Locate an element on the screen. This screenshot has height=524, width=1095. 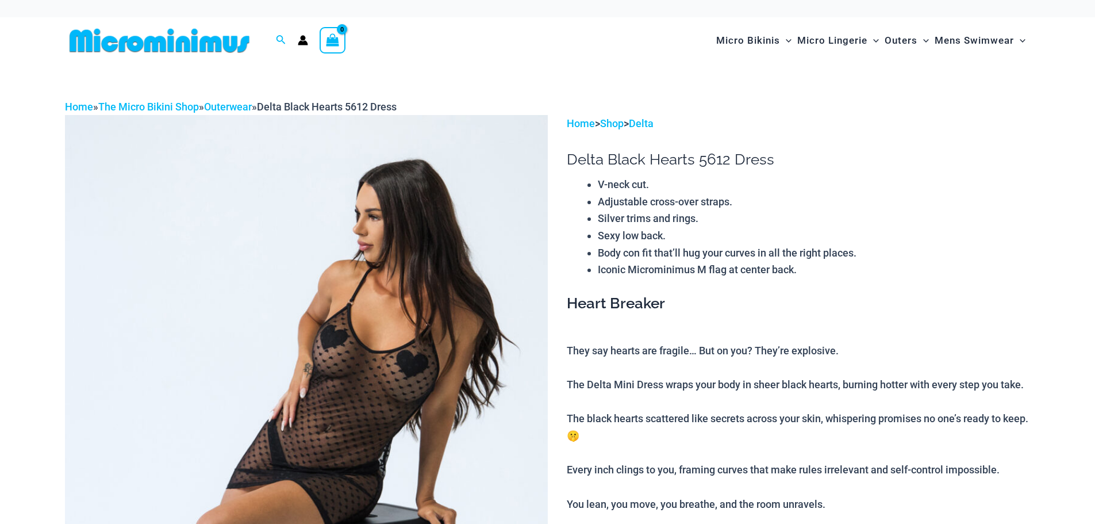
a: Search icon link is located at coordinates (281, 40).